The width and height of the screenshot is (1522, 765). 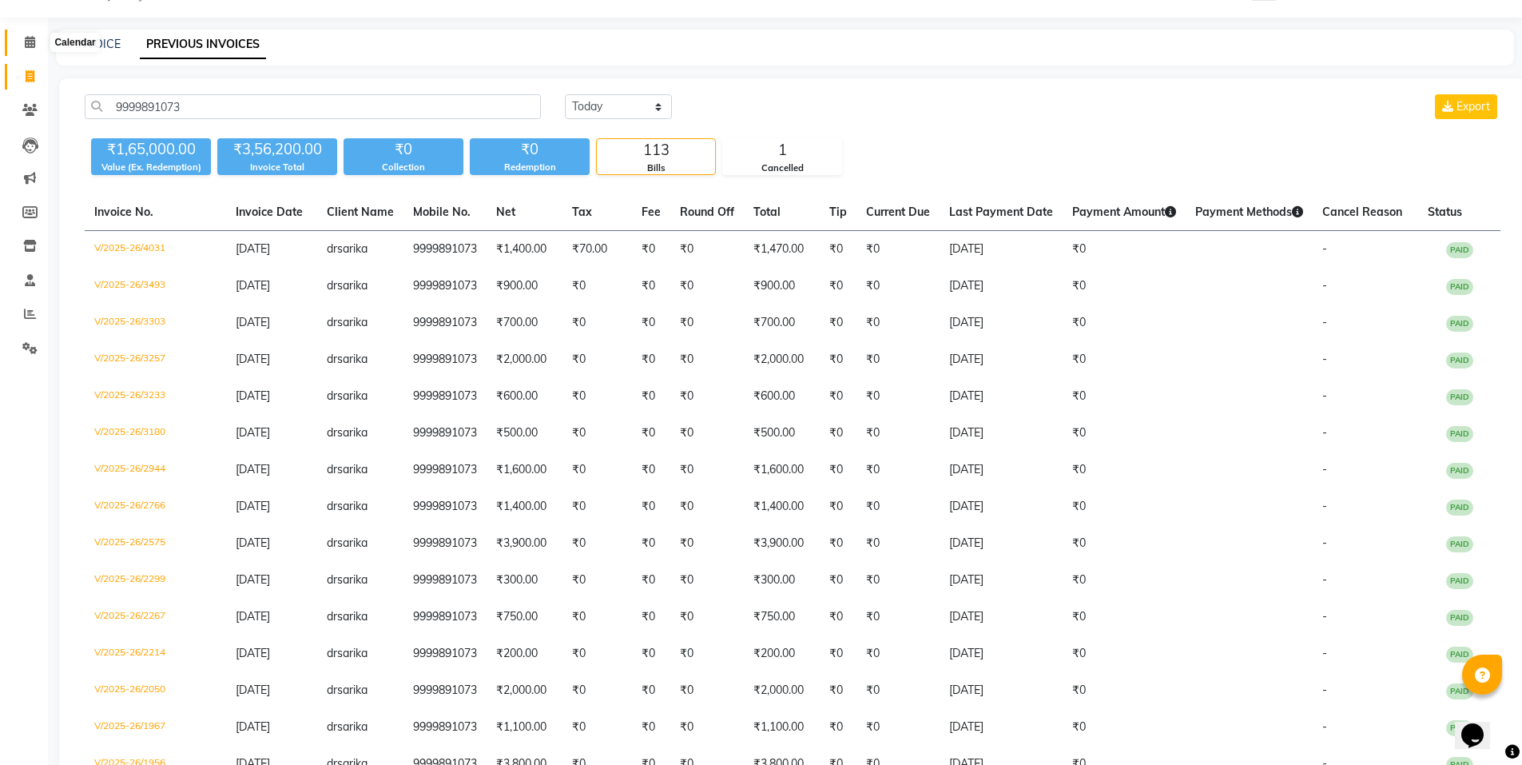 What do you see at coordinates (524, 470) in the screenshot?
I see `td: ₹1,600.00` at bounding box center [524, 470].